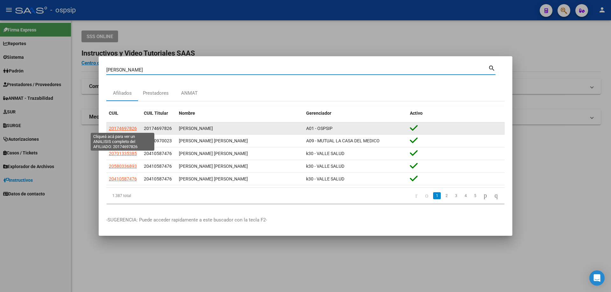  Describe the element at coordinates (446, 196) in the screenshot. I see `a: 2` at that location.